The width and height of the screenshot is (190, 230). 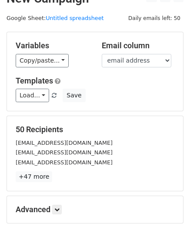 What do you see at coordinates (34, 177) in the screenshot?
I see `a: +47 more` at bounding box center [34, 177].